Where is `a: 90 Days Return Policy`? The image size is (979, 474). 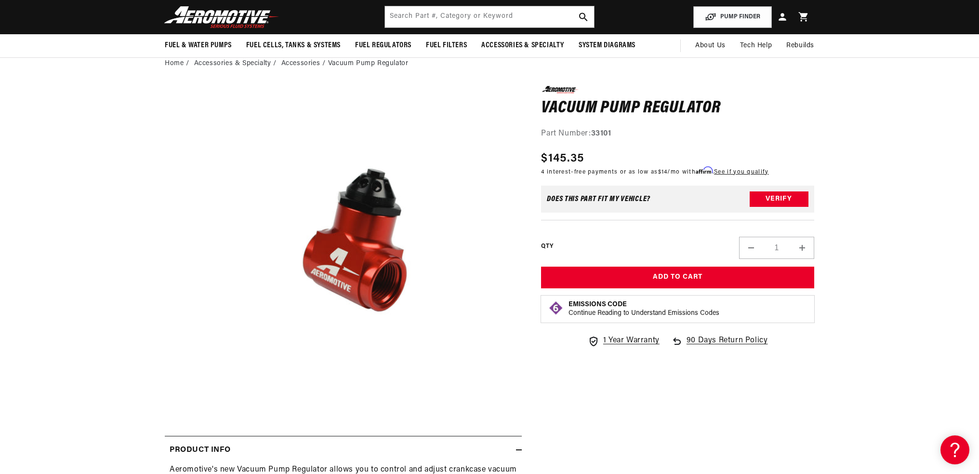 a: 90 Days Return Policy is located at coordinates (720, 346).